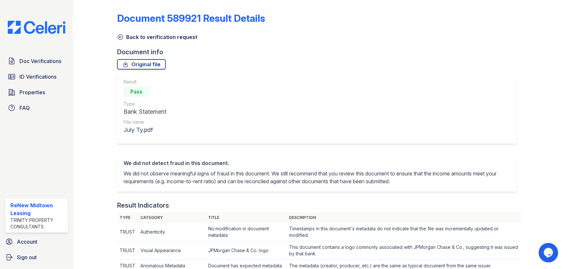  Describe the element at coordinates (36, 77) in the screenshot. I see `a: ID Verifications` at that location.